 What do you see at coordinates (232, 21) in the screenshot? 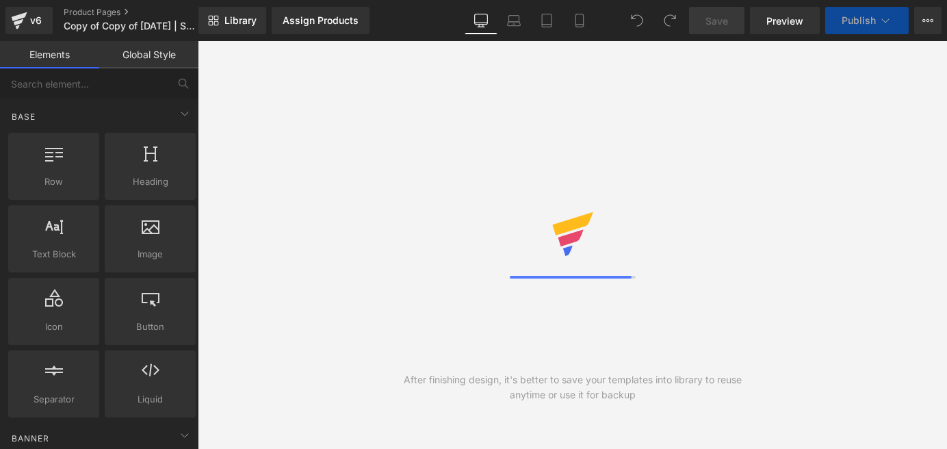
I see `a: New Library` at bounding box center [232, 21].